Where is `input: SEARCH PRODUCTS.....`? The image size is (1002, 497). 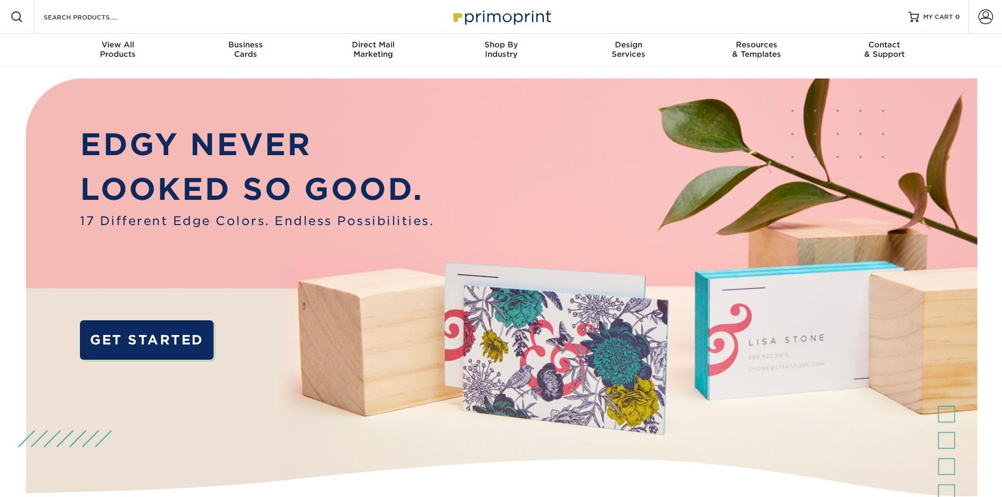 input: SEARCH PRODUCTS..... is located at coordinates (94, 17).